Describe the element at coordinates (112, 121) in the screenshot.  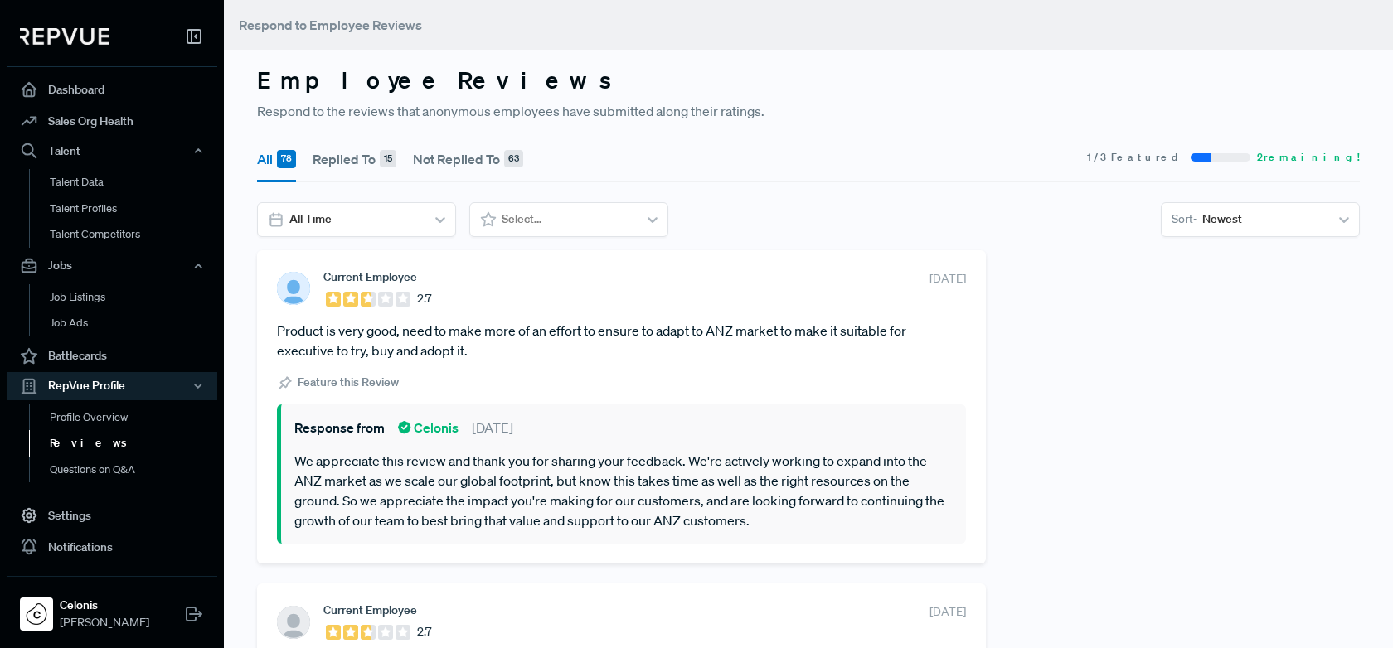
I see `a: Sales Org Health` at that location.